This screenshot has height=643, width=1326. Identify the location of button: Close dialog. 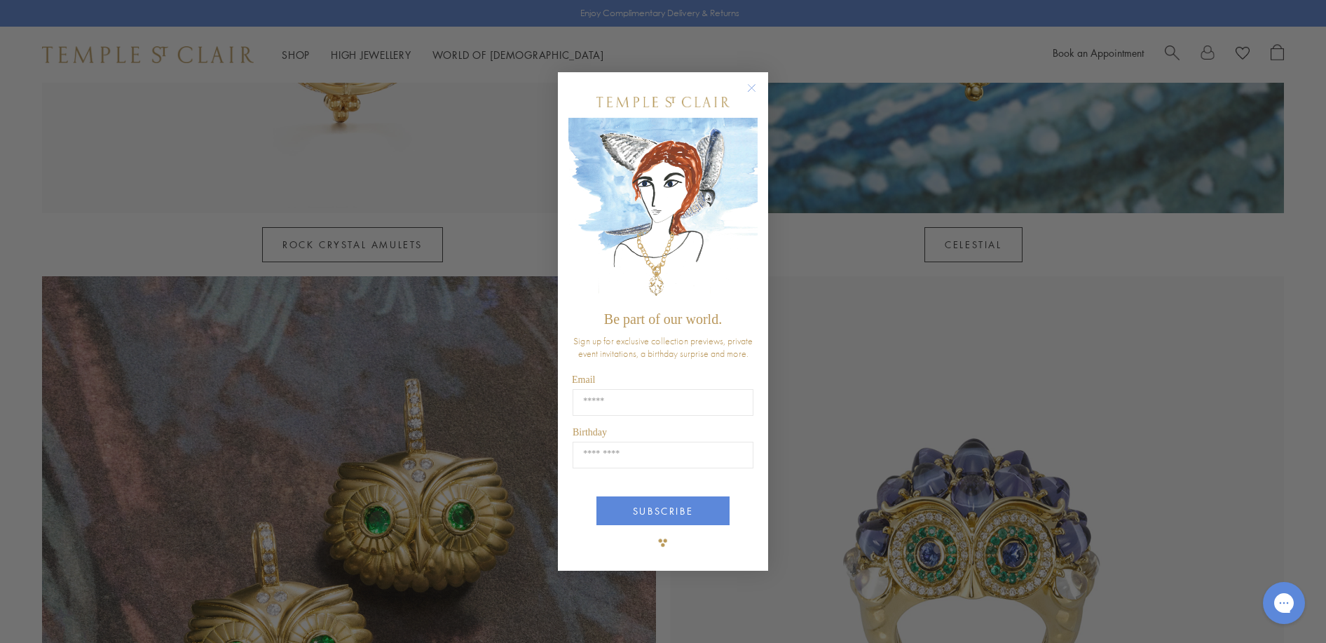
(759, 95).